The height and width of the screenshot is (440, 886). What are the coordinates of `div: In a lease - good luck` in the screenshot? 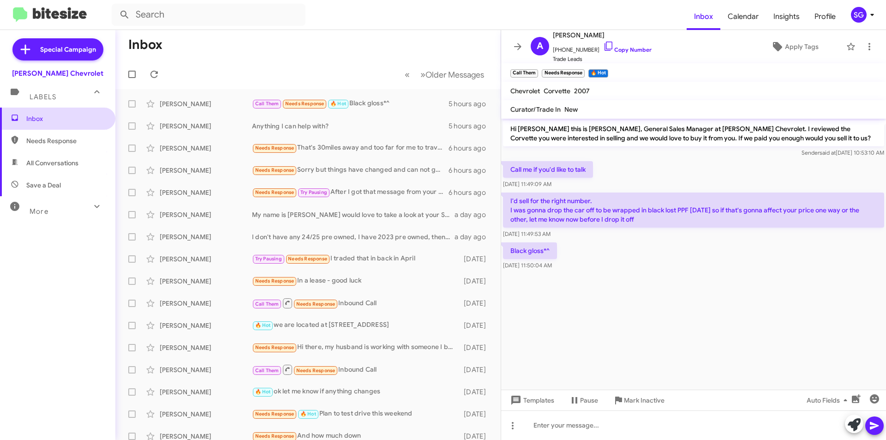 It's located at (355, 280).